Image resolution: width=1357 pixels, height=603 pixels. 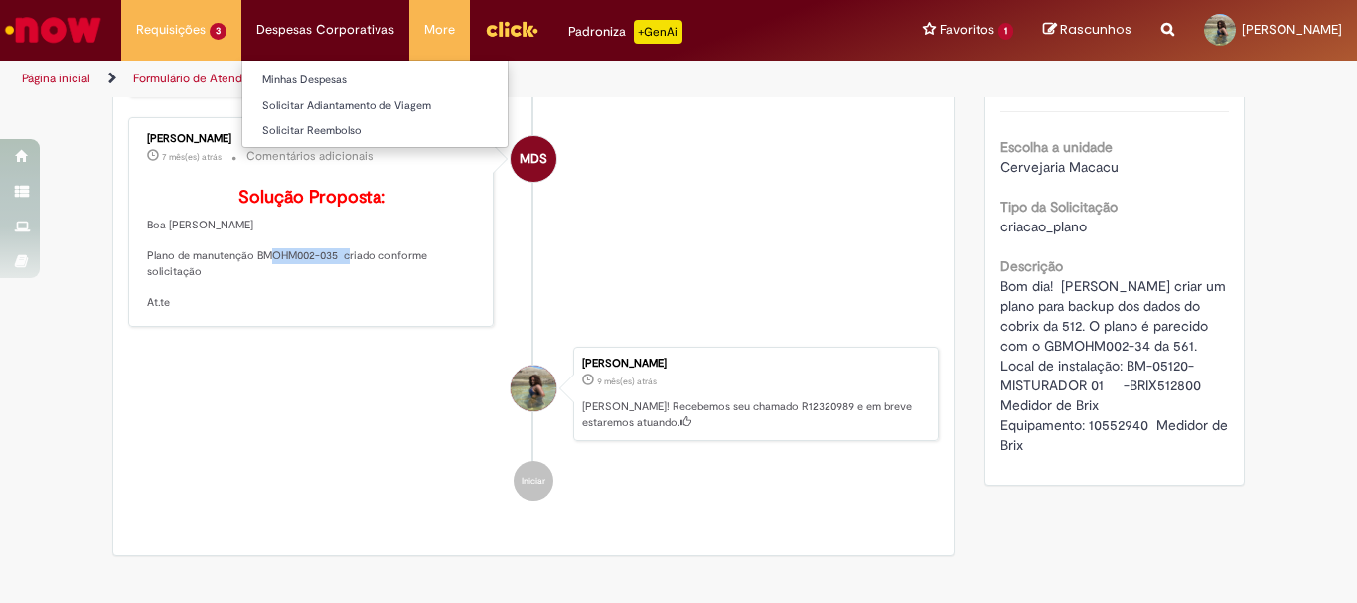 What do you see at coordinates (627, 381) in the screenshot?
I see `span: 9 mês(es) atrás` at bounding box center [627, 381].